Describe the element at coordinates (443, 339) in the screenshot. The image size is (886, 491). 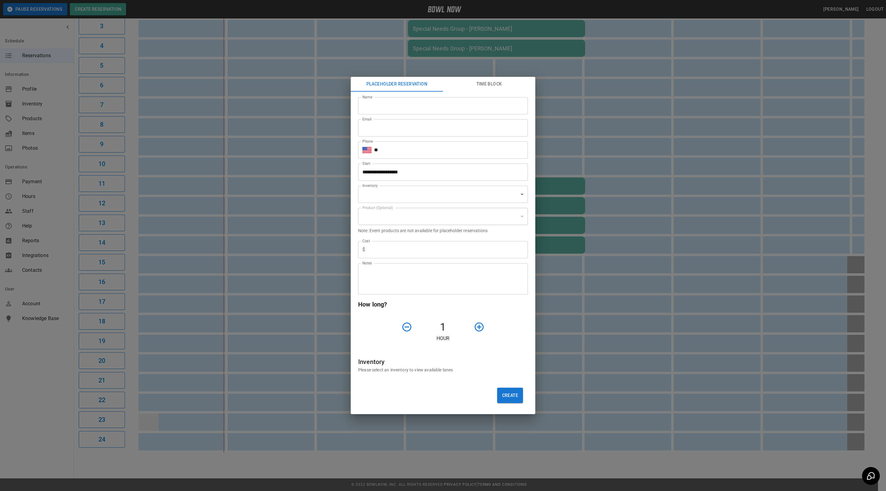
I see `p: Hour` at that location.